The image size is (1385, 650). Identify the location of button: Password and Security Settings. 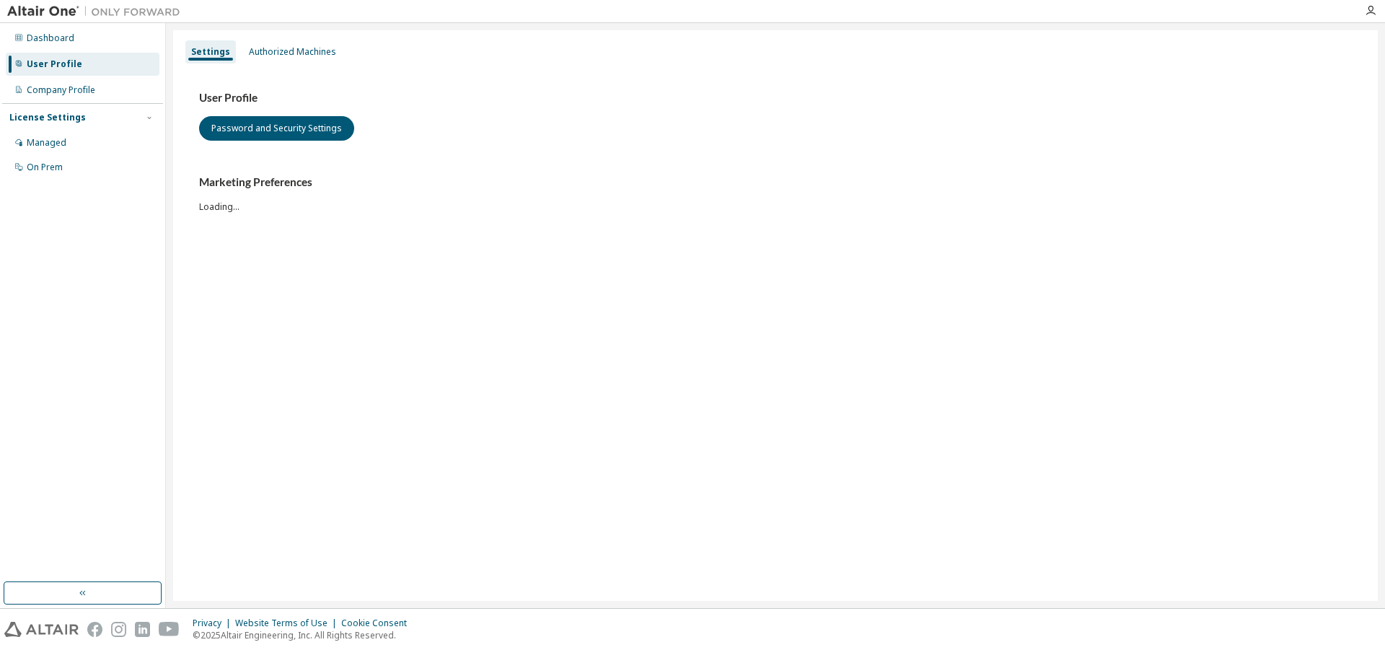
(276, 128).